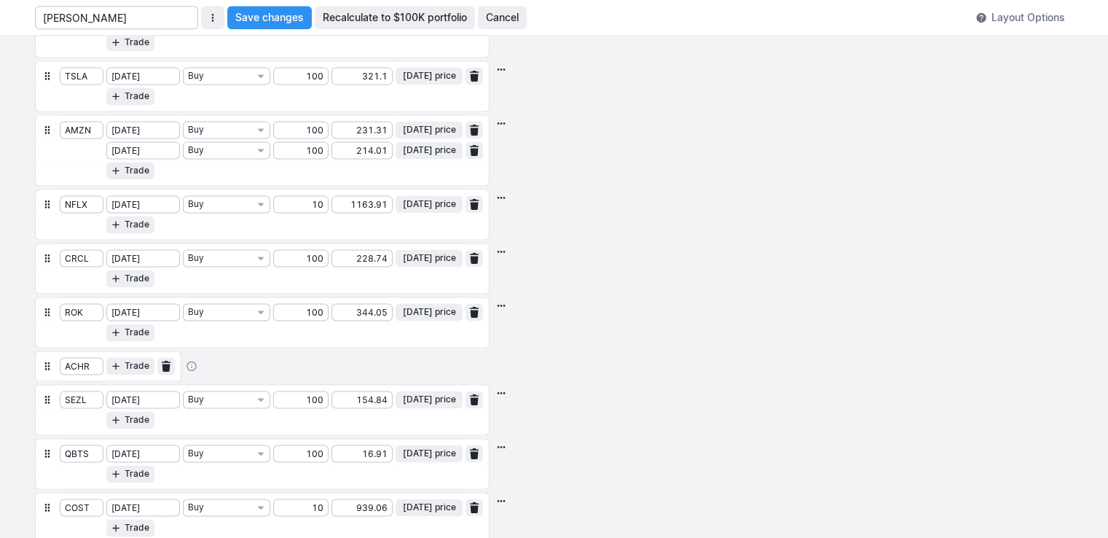  I want to click on span: Recalculate to $100K portfolio, so click(395, 17).